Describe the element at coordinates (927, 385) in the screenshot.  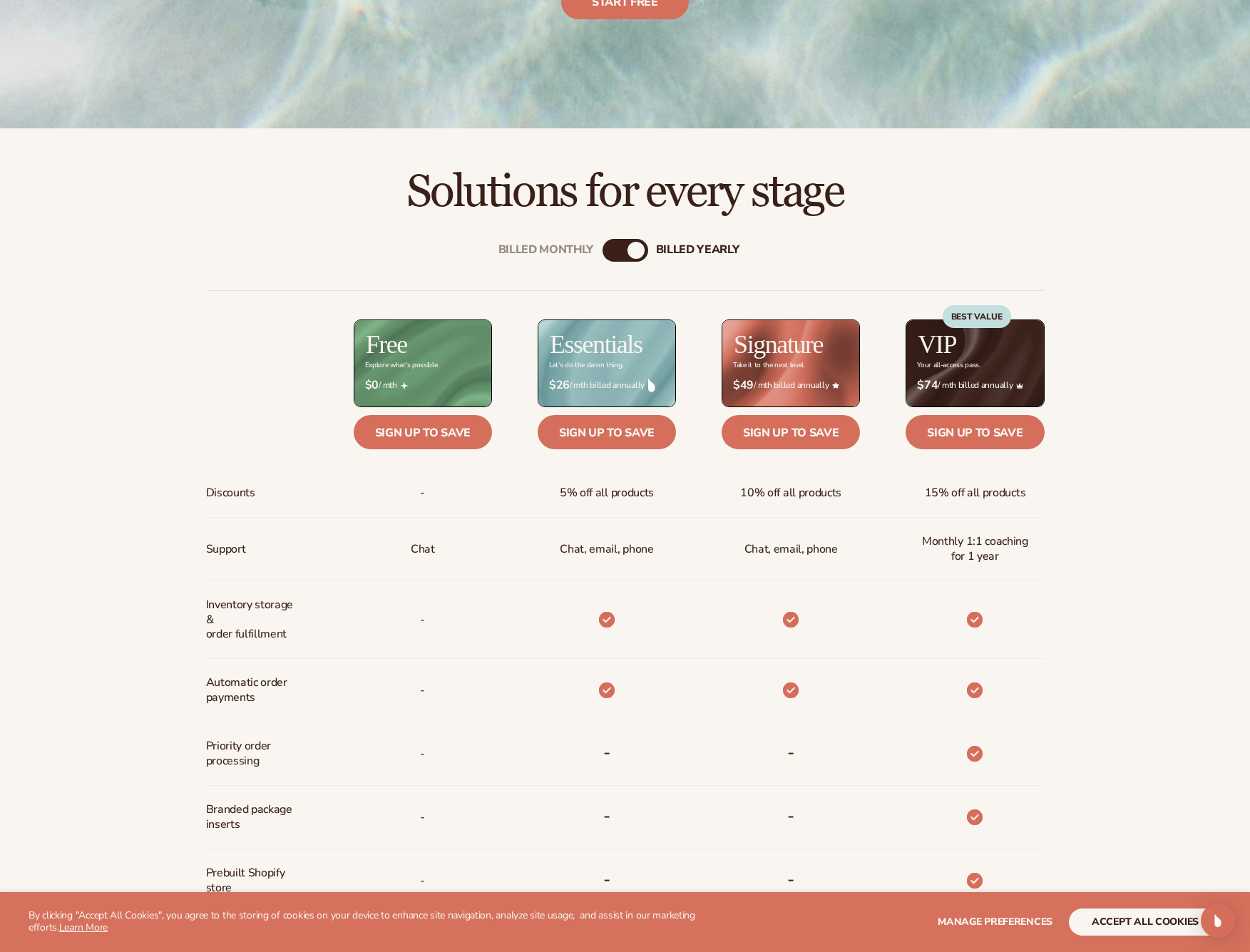
I see `strong: $74` at that location.